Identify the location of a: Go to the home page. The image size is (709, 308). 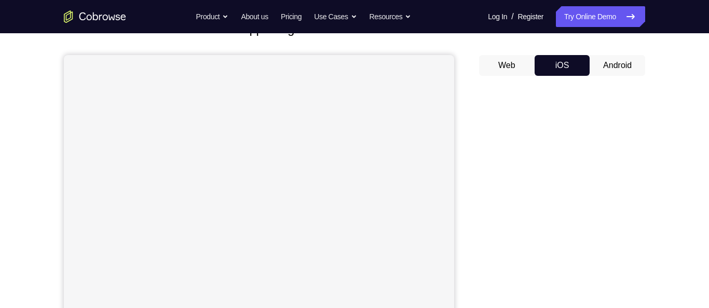
(95, 17).